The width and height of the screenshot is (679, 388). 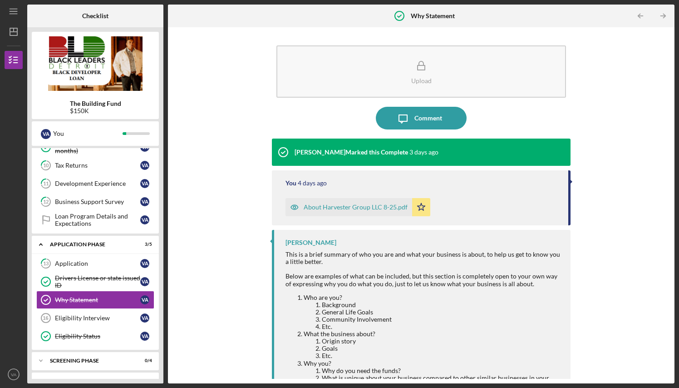 I want to click on div: Drivers License or state issued ID, so click(x=98, y=281).